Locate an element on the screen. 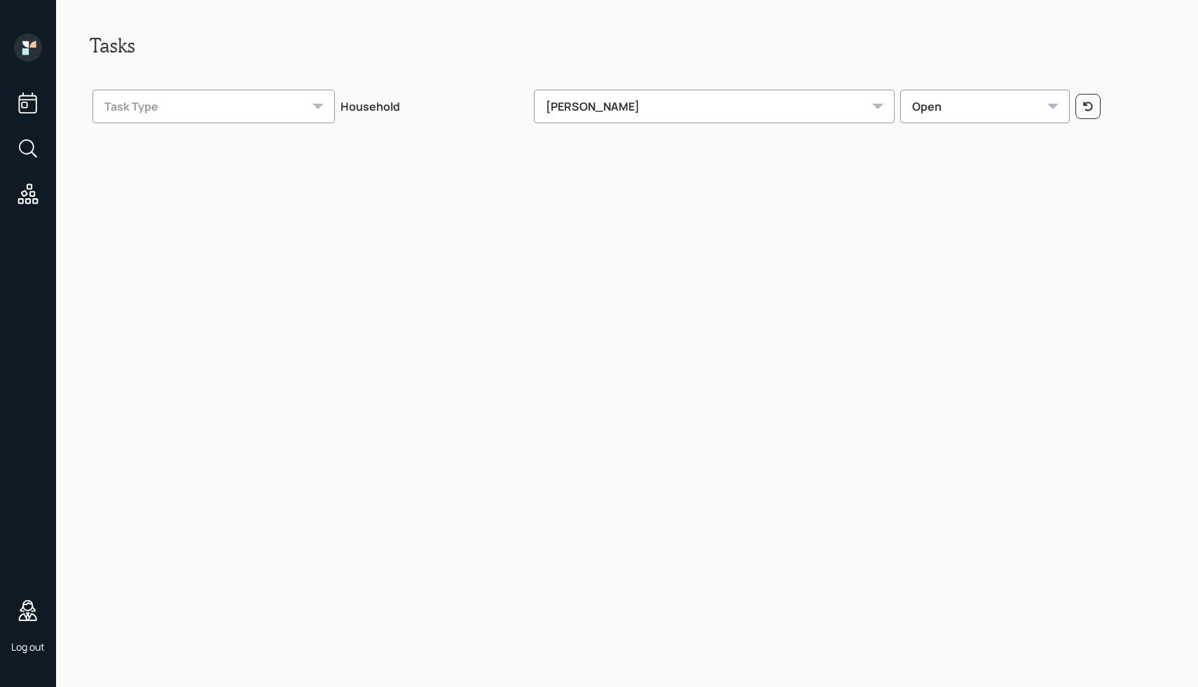 This screenshot has width=1198, height=687. div: Log out is located at coordinates (28, 647).